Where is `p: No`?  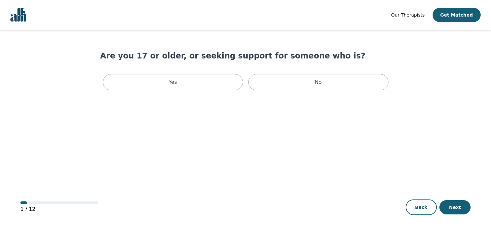 p: No is located at coordinates (319, 82).